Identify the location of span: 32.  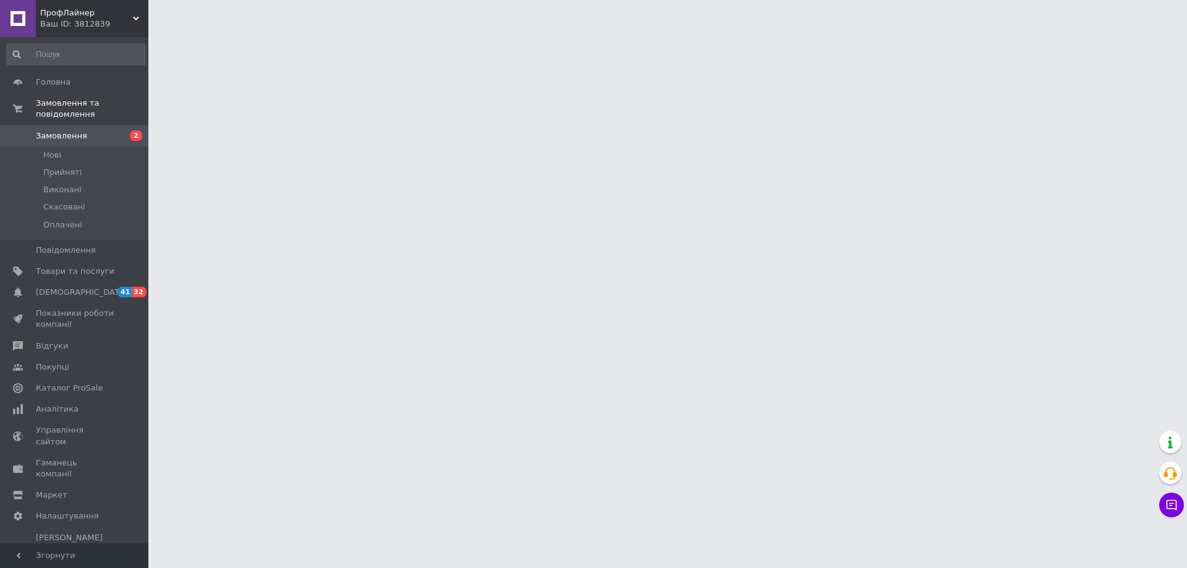
(139, 292).